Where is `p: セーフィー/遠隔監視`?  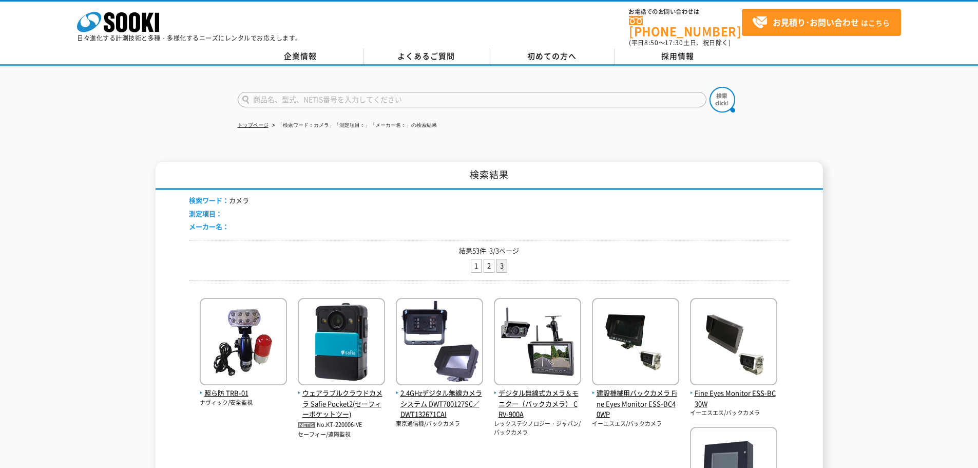
p: セーフィー/遠隔監視 is located at coordinates (342, 435).